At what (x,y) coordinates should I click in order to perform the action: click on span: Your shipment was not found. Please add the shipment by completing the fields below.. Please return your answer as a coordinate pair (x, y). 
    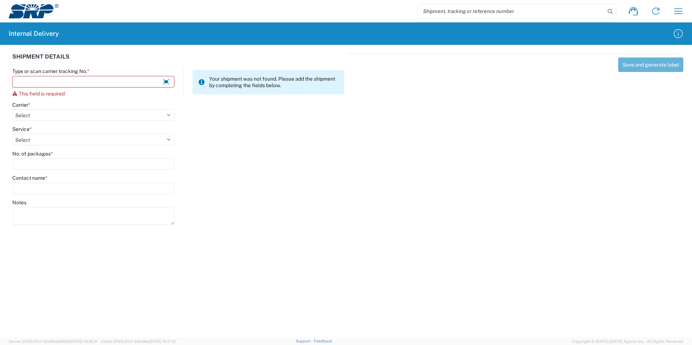
    Looking at the image, I should click on (274, 82).